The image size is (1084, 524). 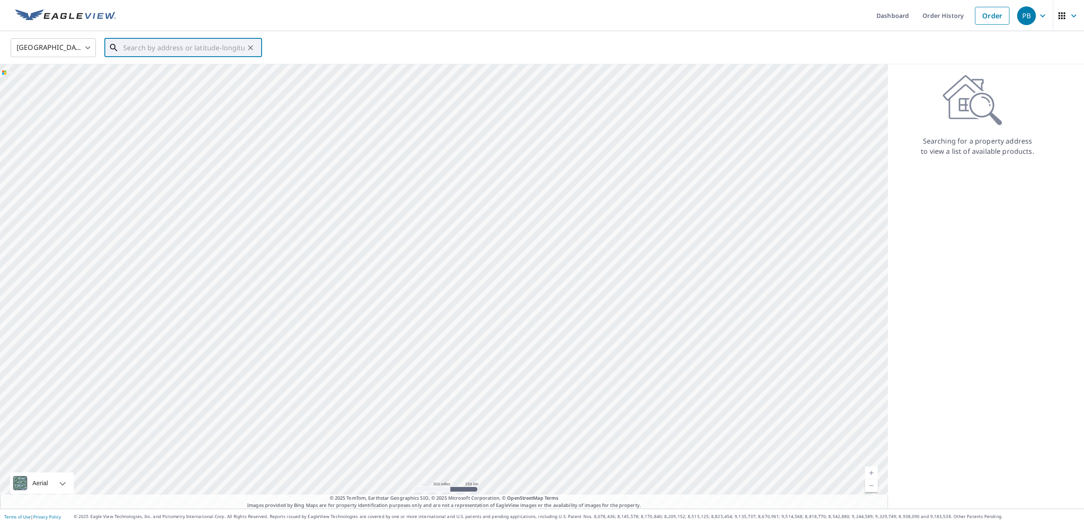 I want to click on a: Order, so click(x=992, y=16).